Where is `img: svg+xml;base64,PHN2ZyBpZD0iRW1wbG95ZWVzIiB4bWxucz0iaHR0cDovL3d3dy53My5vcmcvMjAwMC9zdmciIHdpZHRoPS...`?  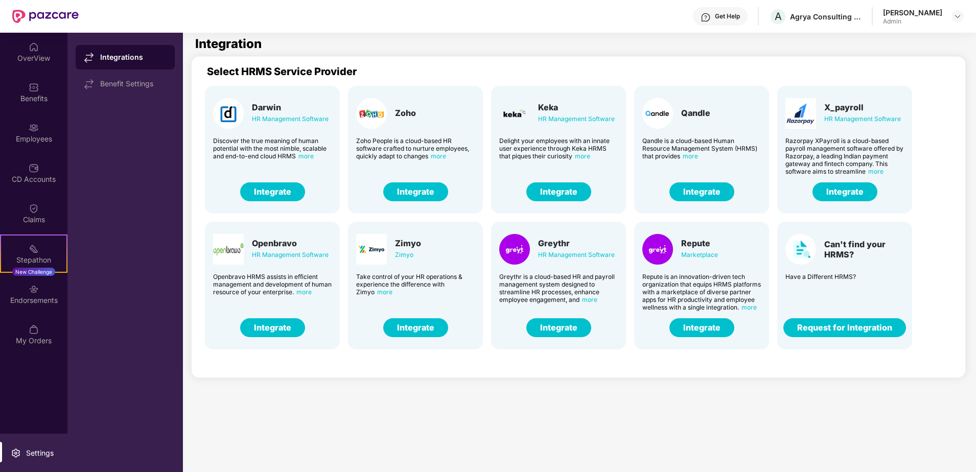
img: svg+xml;base64,PHN2ZyBpZD0iRW1wbG95ZWVzIiB4bWxucz0iaHR0cDovL3d3dy53My5vcmcvMjAwMC9zdmciIHdpZHRoPS... is located at coordinates (34, 128).